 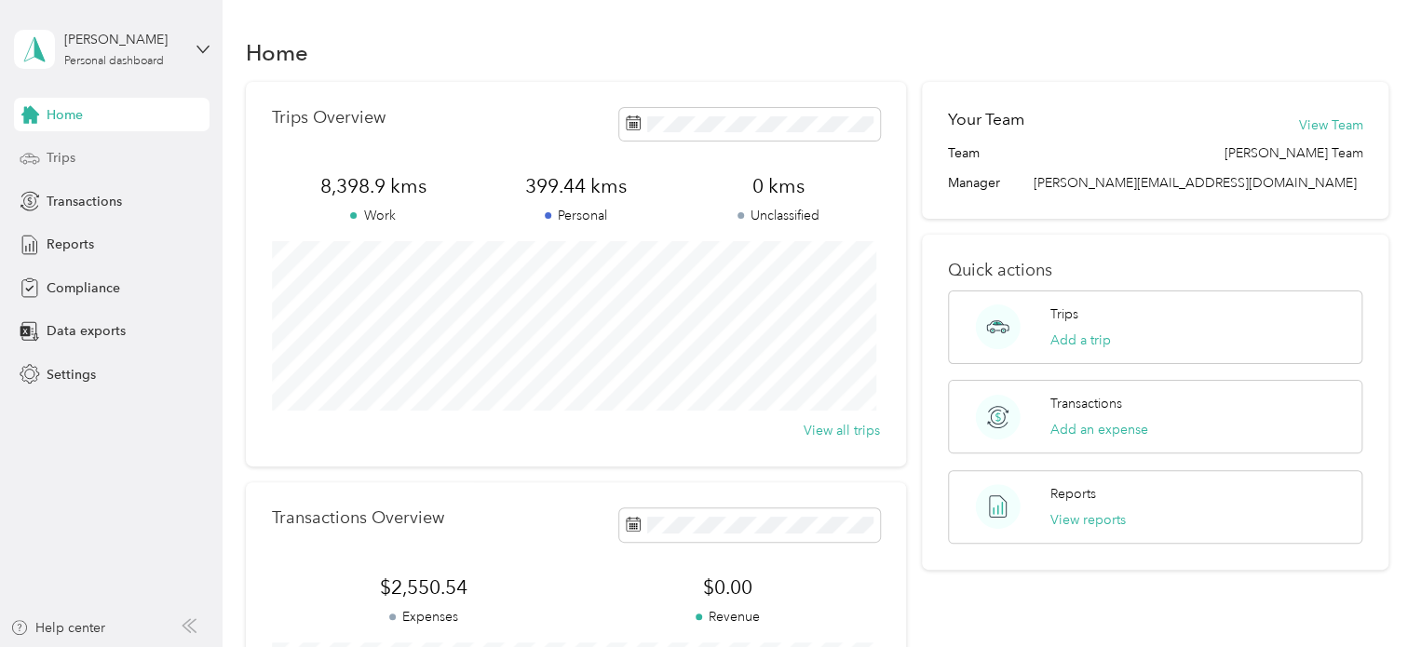 What do you see at coordinates (727, 588) in the screenshot?
I see `span: $0.00` at bounding box center [727, 588].